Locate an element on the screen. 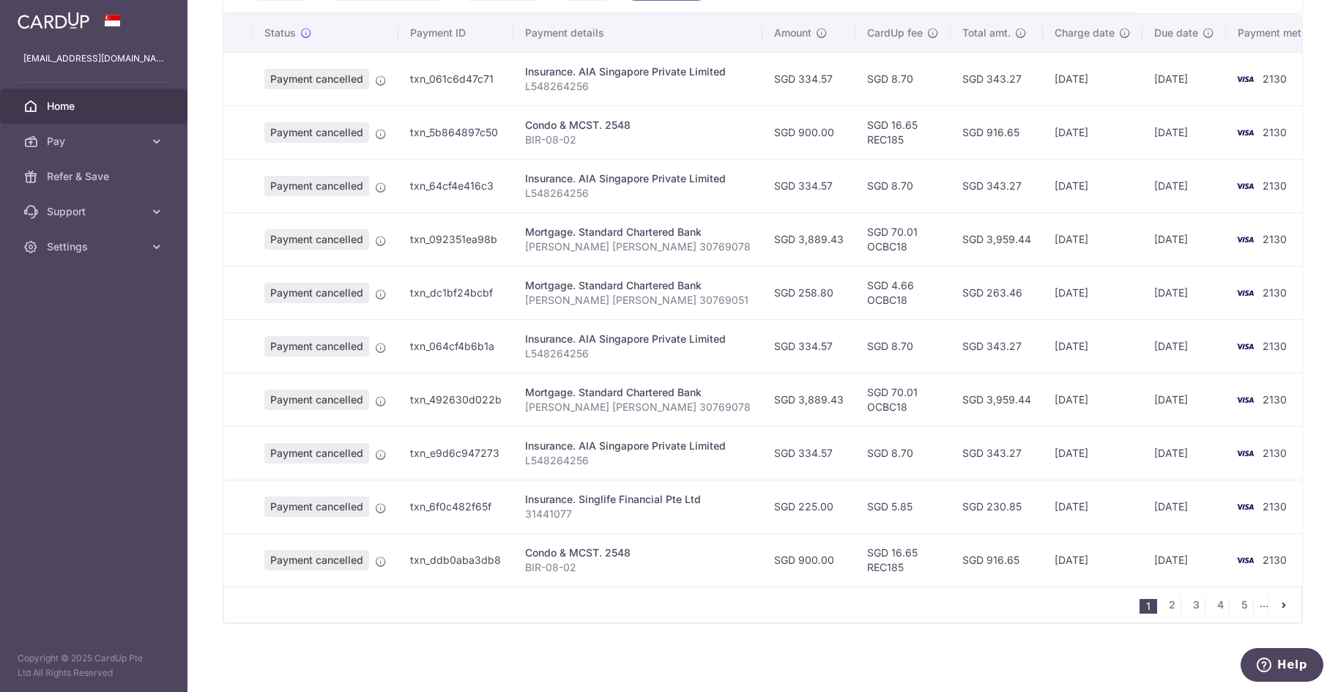 The image size is (1338, 692). span: Settings is located at coordinates (95, 247).